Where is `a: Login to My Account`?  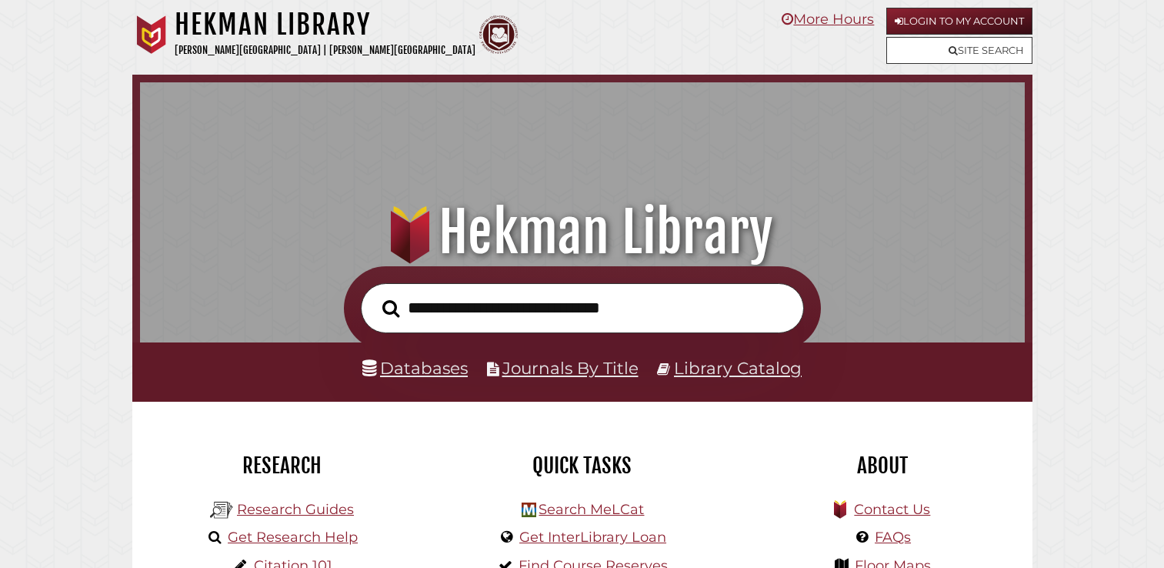 a: Login to My Account is located at coordinates (960, 21).